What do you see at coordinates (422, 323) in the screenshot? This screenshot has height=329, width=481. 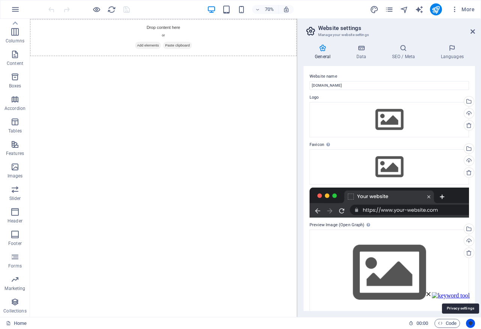 I see `span: 00 00` at bounding box center [422, 323].